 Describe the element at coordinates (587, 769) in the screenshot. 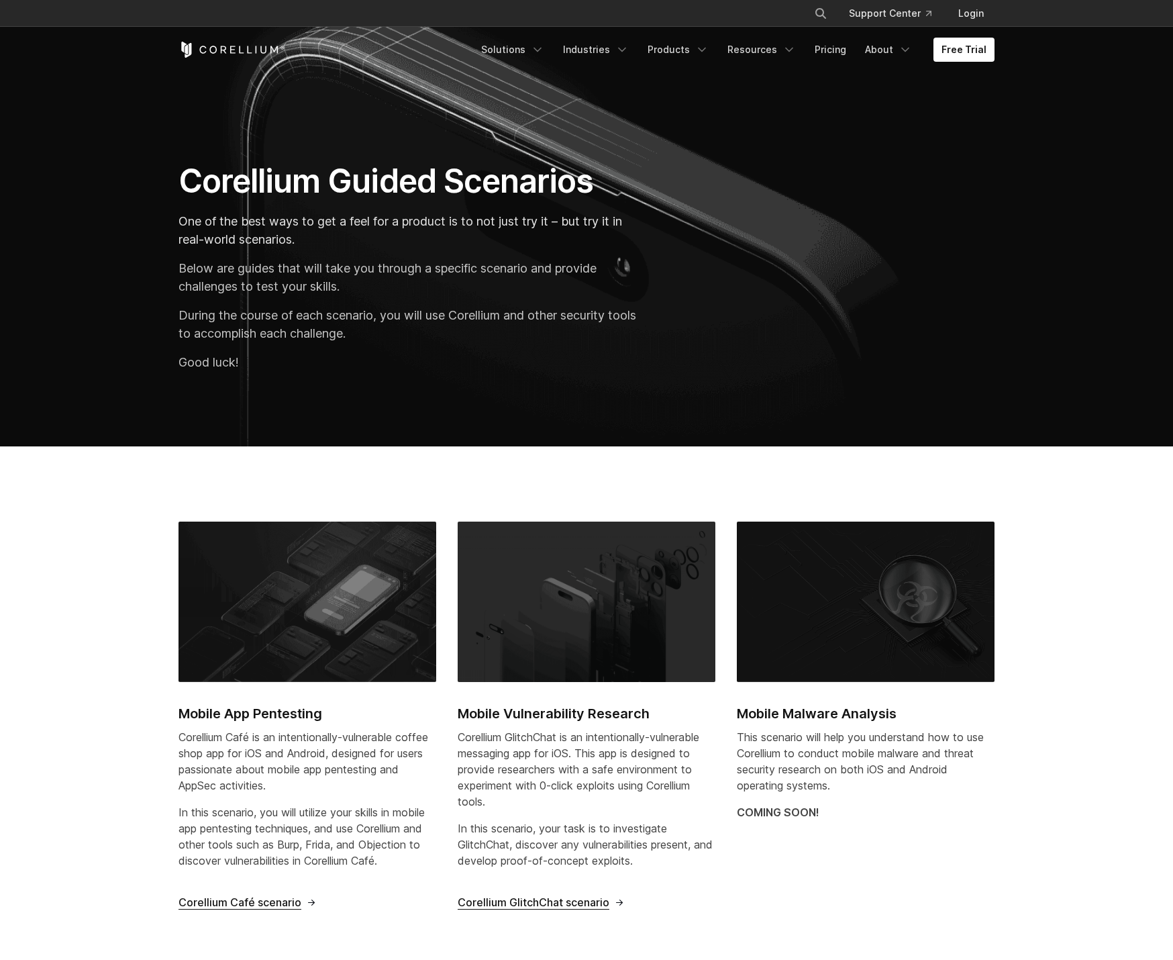

I see `p: Corellium GlitchChat is an intentionally-vulnerable messaging app for iOS. This app is designed t...` at that location.